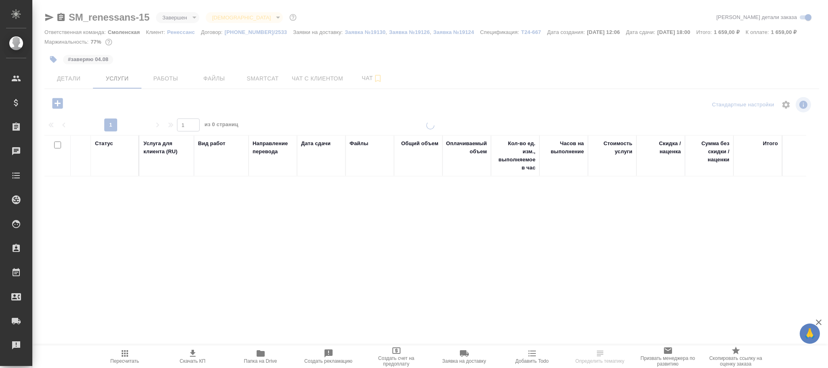  Describe the element at coordinates (564, 147) in the screenshot. I see `div: Часов на выполнение` at that location.